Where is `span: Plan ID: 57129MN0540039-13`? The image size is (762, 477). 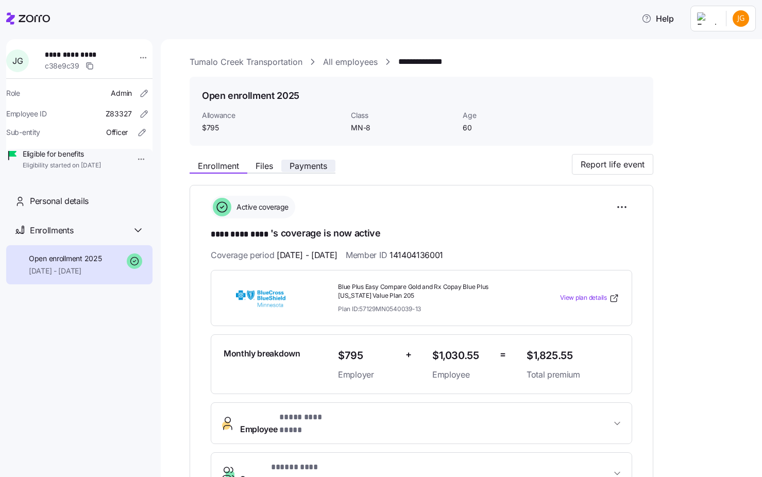
span: Plan ID: 57129MN0540039-13 is located at coordinates (379, 309).